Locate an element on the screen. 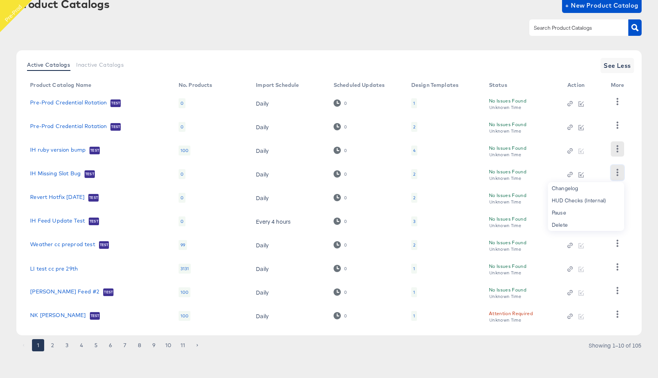  div: Scheduled Updates is located at coordinates (359, 85).